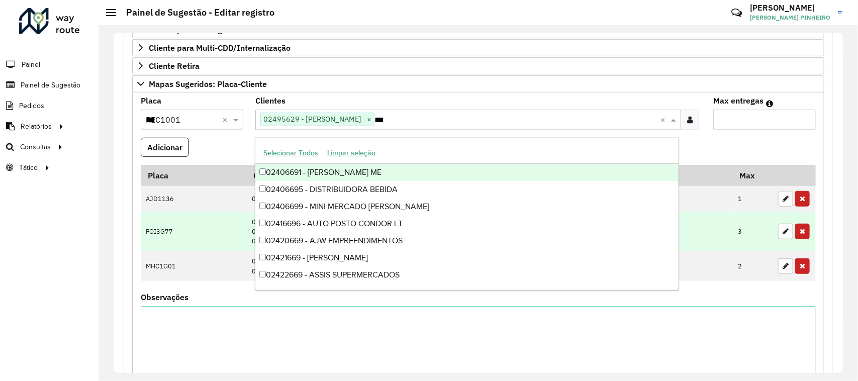  I want to click on span: Painel de Sugestão, so click(50, 85).